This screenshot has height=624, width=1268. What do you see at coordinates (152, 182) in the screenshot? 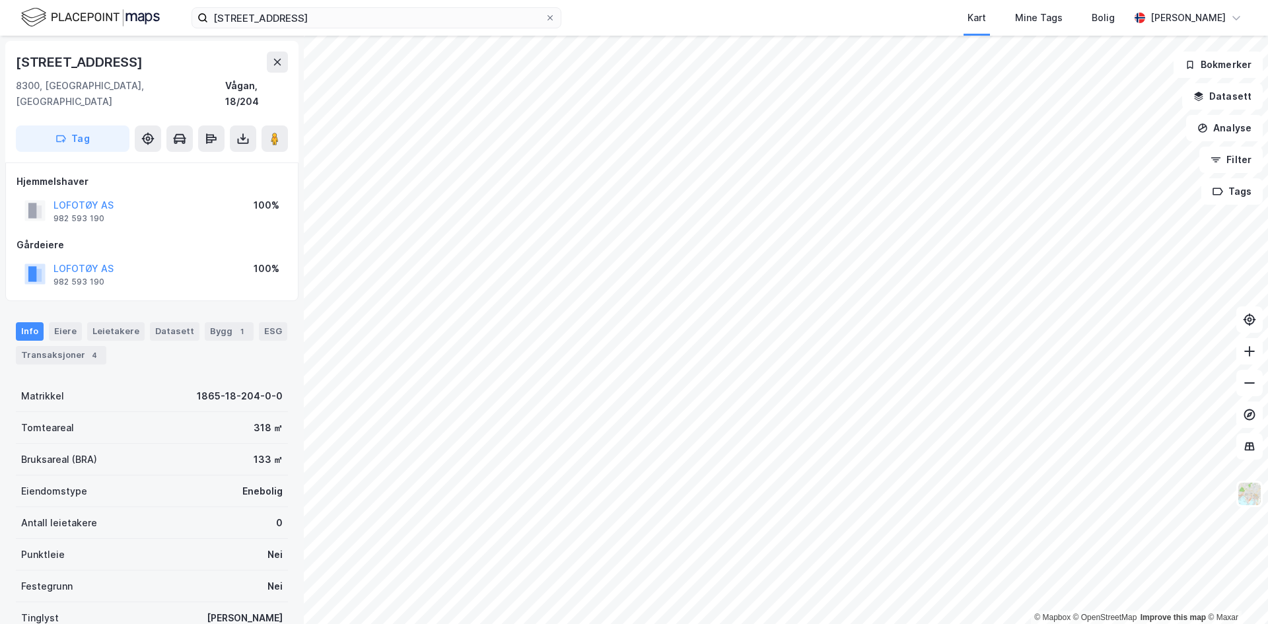
I see `div: Hjemmelshaver` at bounding box center [152, 182].